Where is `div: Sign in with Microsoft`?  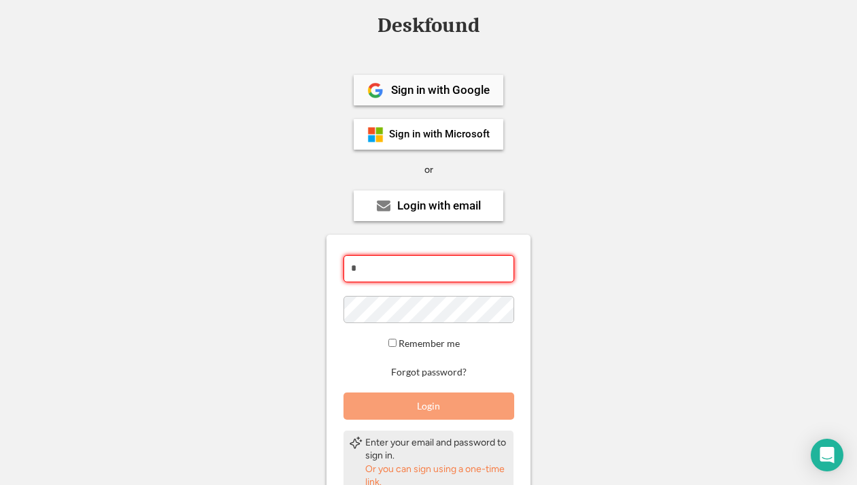
div: Sign in with Microsoft is located at coordinates (439, 134).